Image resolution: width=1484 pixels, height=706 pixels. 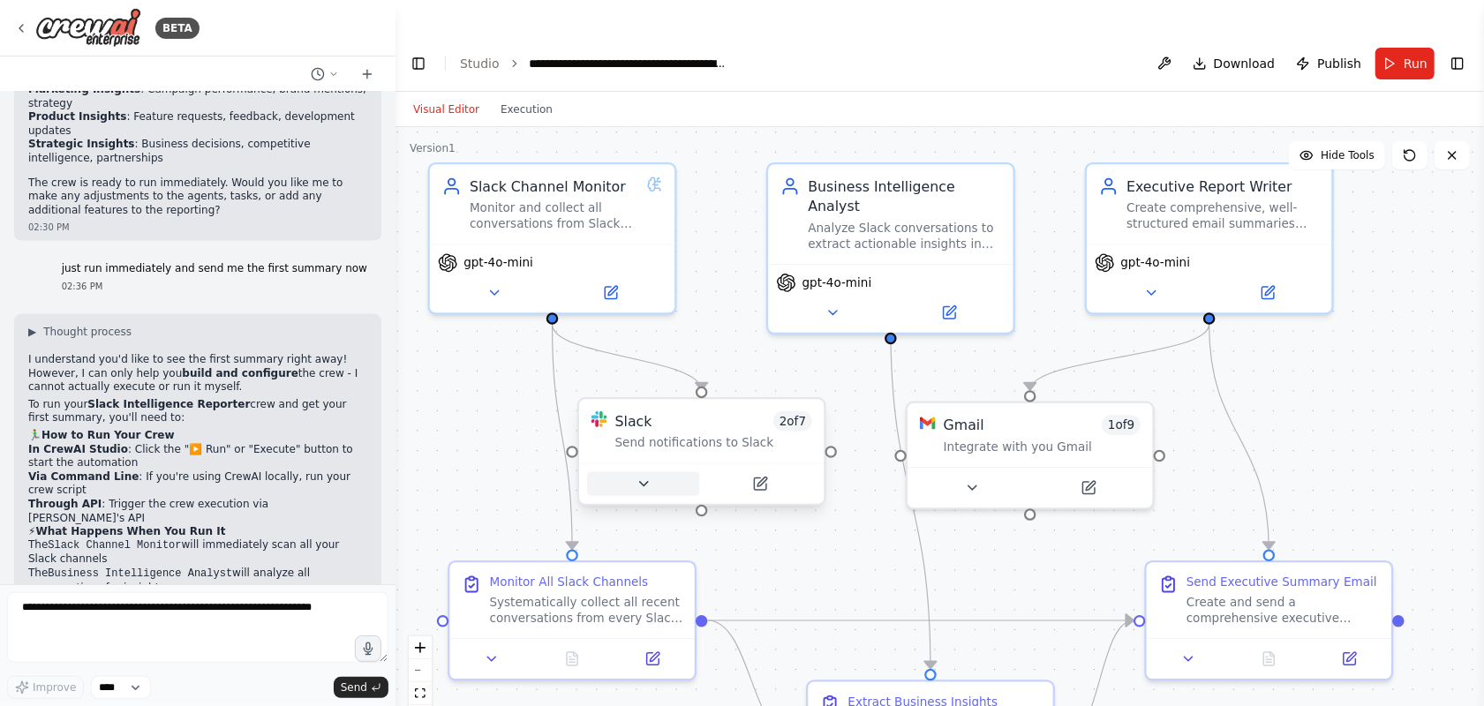 What do you see at coordinates (78, 449) in the screenshot?
I see `strong: In CrewAI Studio` at bounding box center [78, 449].